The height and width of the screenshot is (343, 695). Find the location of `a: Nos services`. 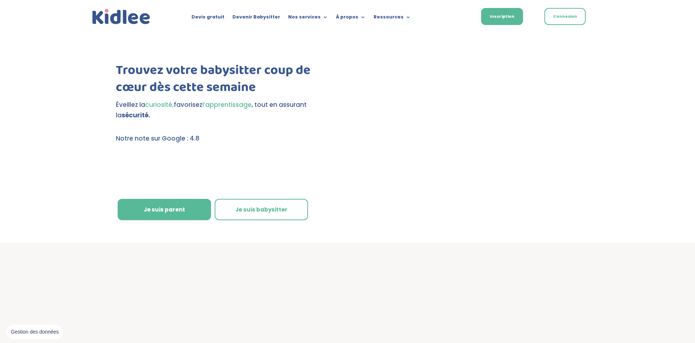

a: Nos services is located at coordinates (308, 18).